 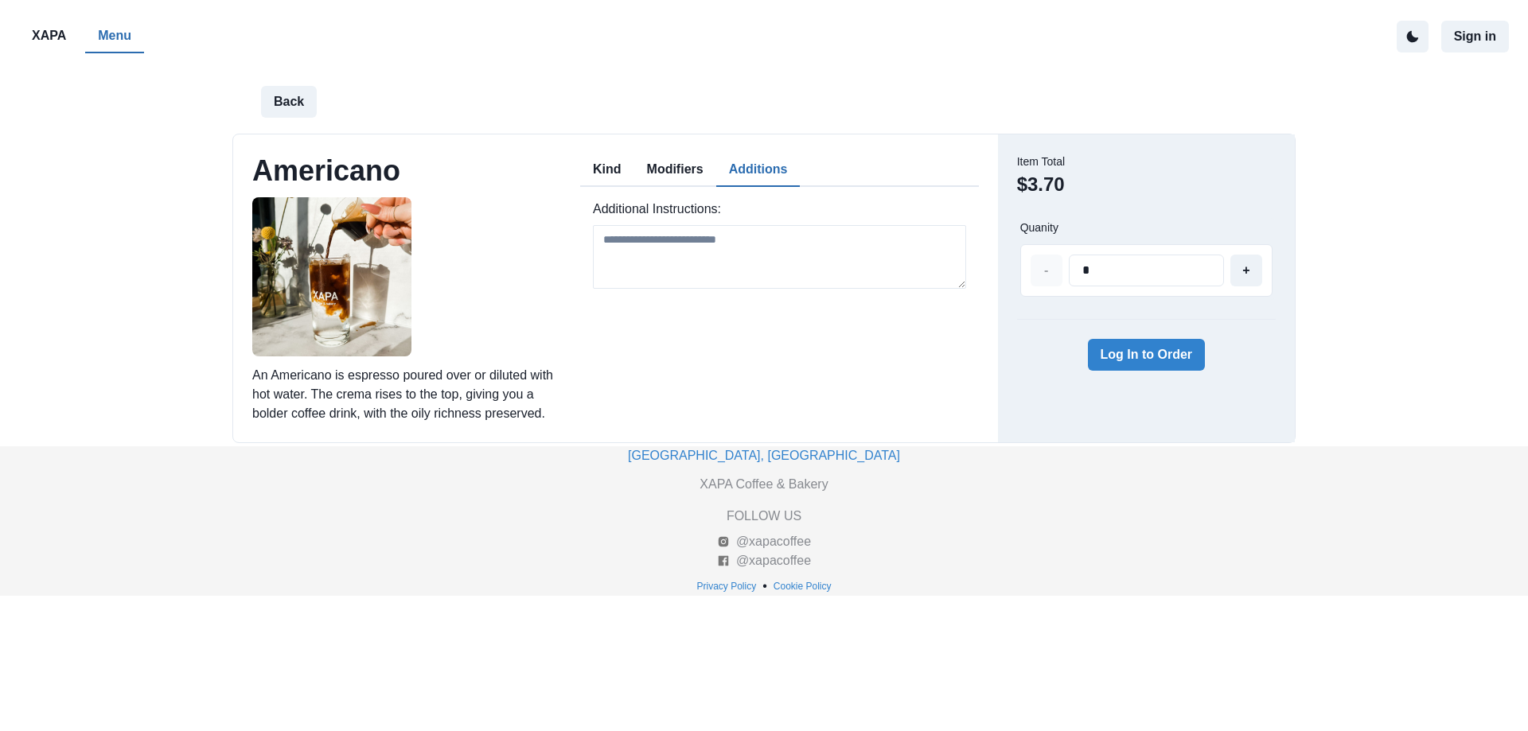 I want to click on p: Menu, so click(x=115, y=36).